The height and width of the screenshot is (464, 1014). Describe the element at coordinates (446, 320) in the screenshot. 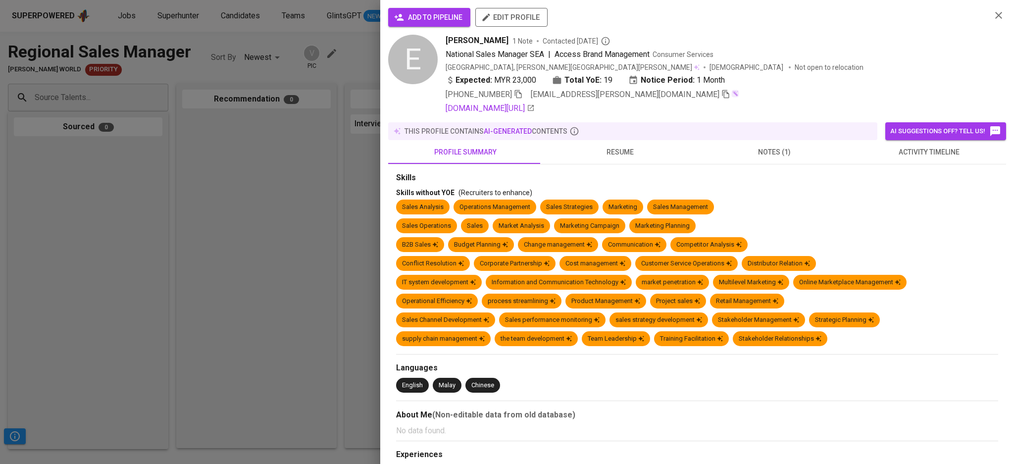

I see `div: Sales Channel Development` at that location.